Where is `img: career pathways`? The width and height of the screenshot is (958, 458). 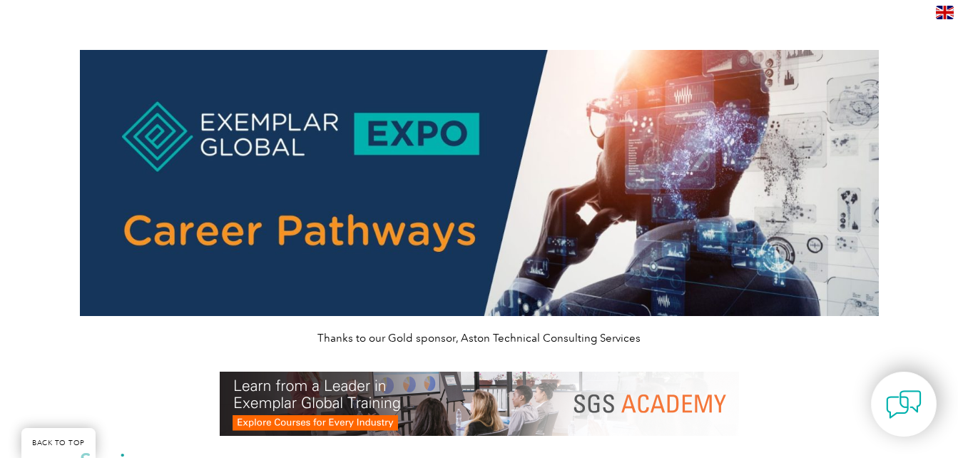 img: career pathways is located at coordinates (480, 183).